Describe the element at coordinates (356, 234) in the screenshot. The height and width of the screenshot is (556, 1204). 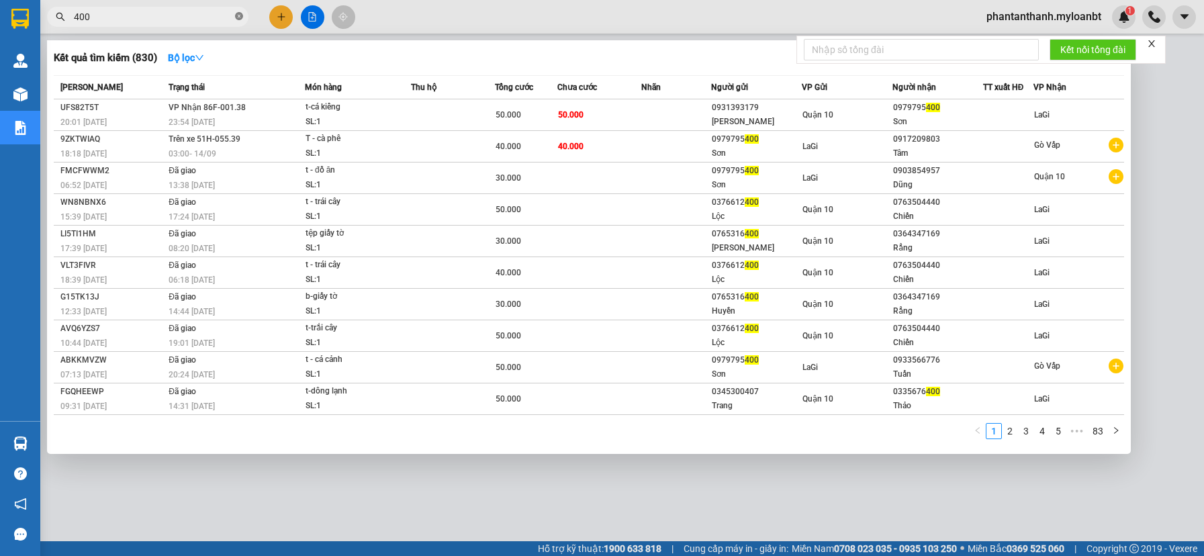
I see `div: tệp giấy tờ` at that location.